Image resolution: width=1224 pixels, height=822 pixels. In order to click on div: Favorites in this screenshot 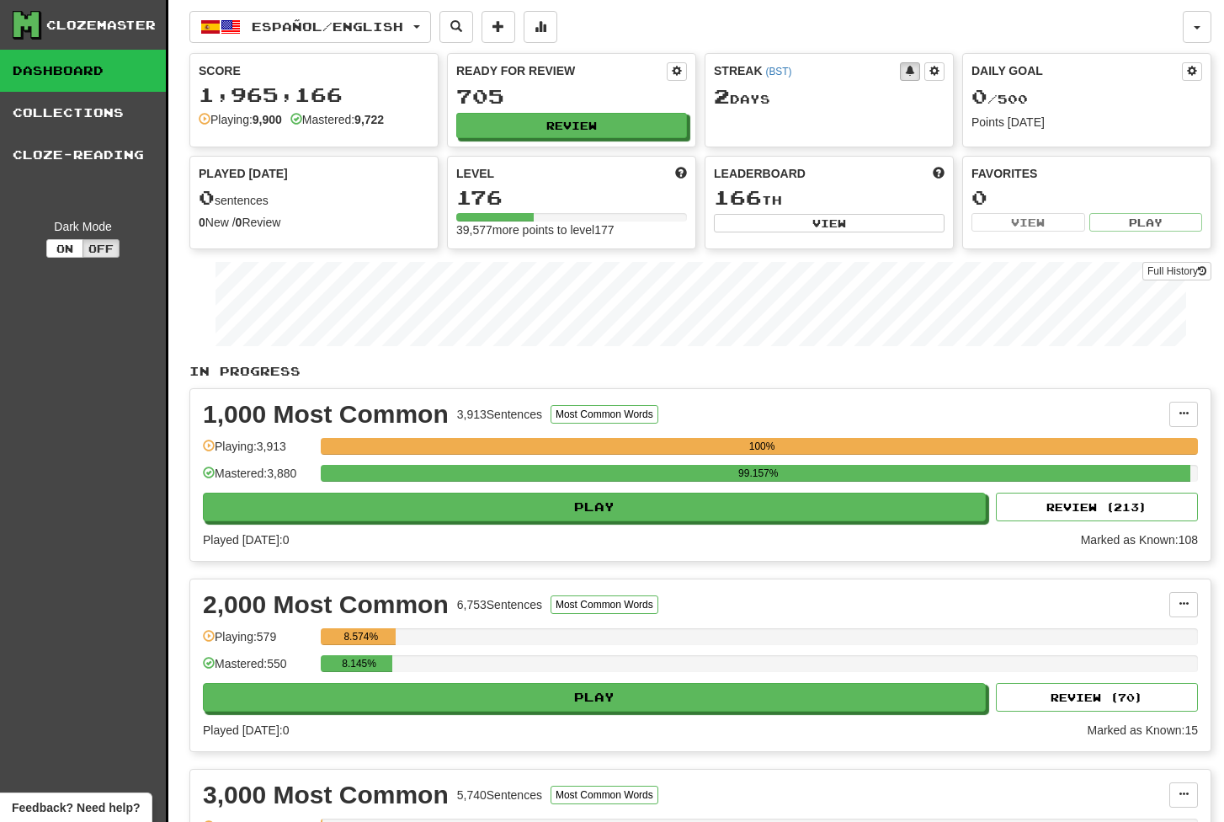, I will do `click(1087, 173)`.